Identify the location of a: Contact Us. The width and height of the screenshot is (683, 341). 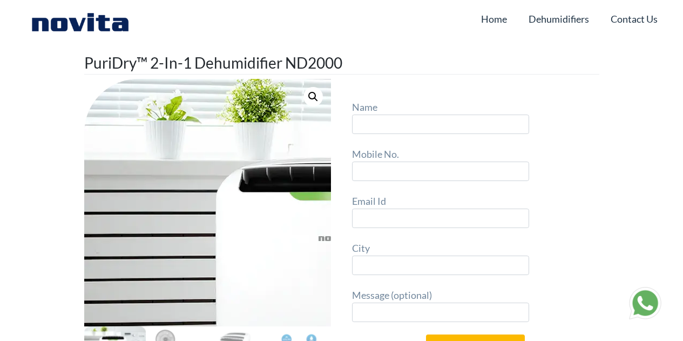
(634, 19).